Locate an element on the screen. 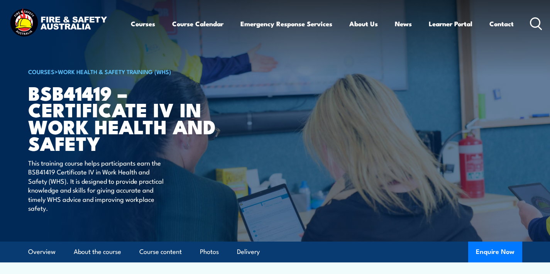 This screenshot has height=274, width=550. a: Work Health & Safety Training (WHS) is located at coordinates (114, 71).